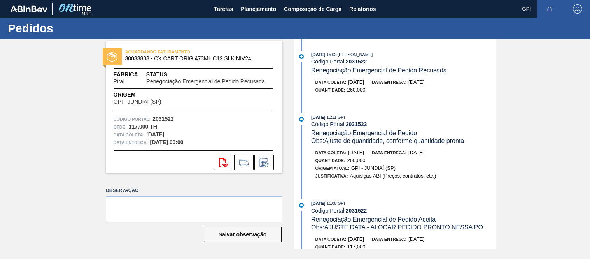  What do you see at coordinates (397, 227) in the screenshot?
I see `span: Obs: AJUSTE DATA - ALOCAR PEDIDO PRONTO NESSA PO` at bounding box center [397, 227].